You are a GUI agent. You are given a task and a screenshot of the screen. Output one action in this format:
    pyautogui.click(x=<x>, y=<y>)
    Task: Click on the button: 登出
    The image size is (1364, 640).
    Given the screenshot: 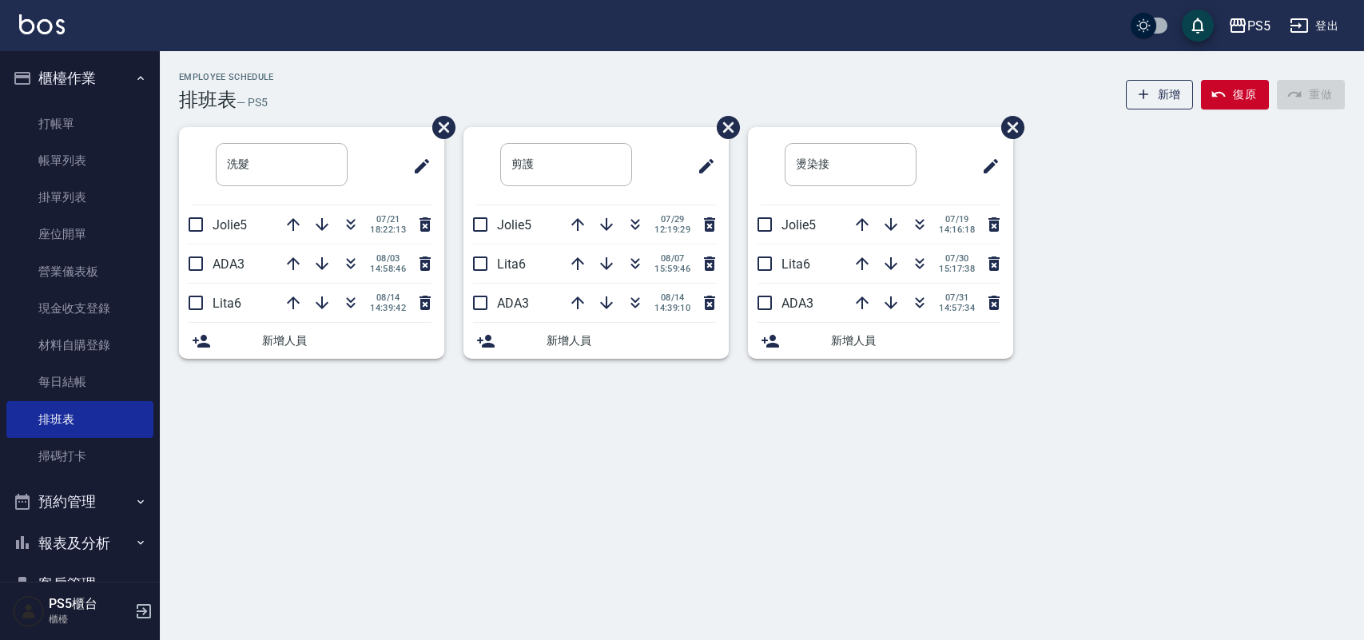 What is the action you would take?
    pyautogui.click(x=1313, y=26)
    